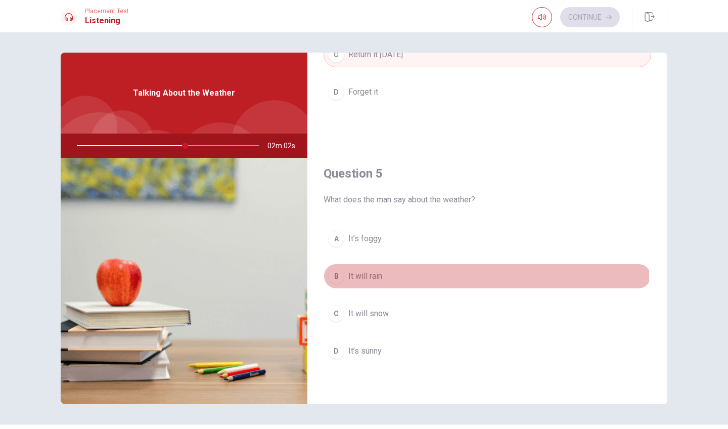  Describe the element at coordinates (487, 351) in the screenshot. I see `button: DIt’s sunny` at that location.